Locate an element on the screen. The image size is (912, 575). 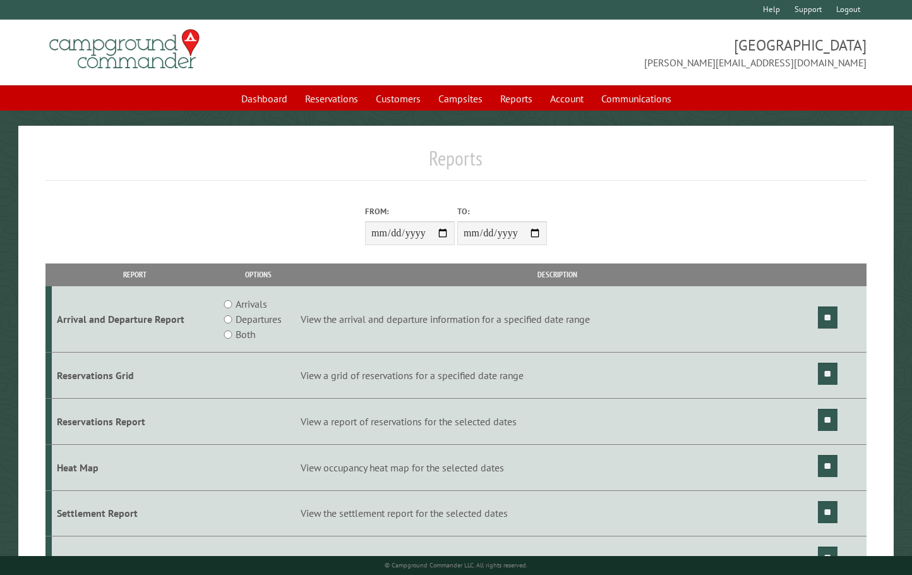
a: Campsites is located at coordinates (460, 99).